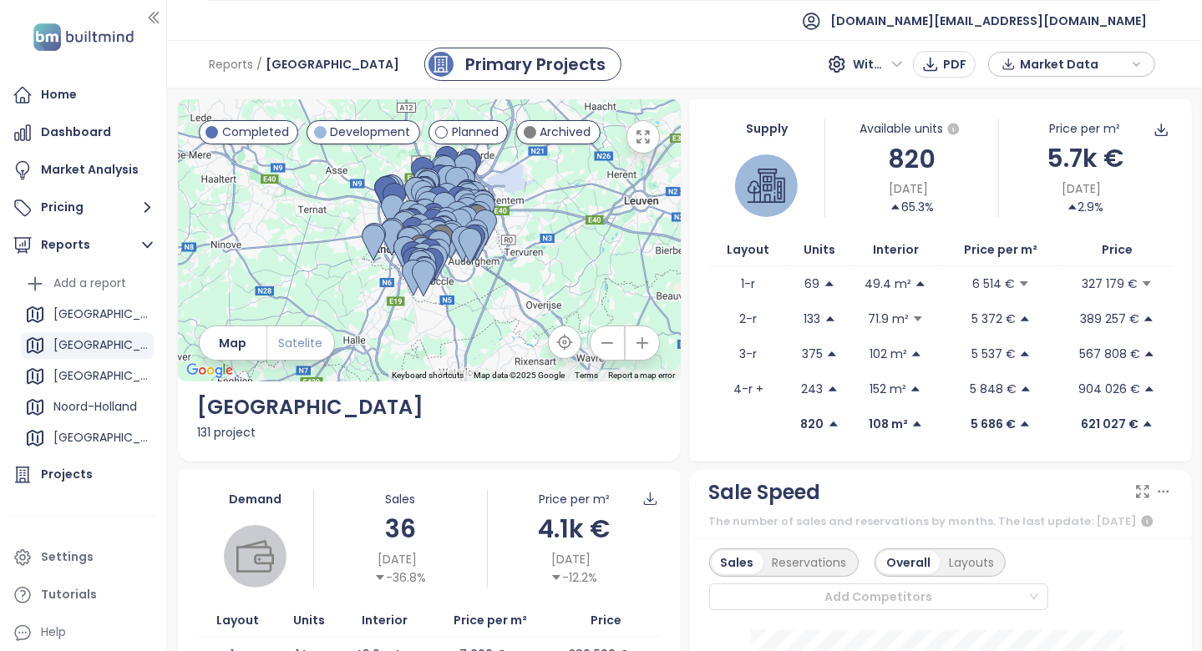  What do you see at coordinates (210, 371) in the screenshot?
I see `img: Google` at bounding box center [210, 371].